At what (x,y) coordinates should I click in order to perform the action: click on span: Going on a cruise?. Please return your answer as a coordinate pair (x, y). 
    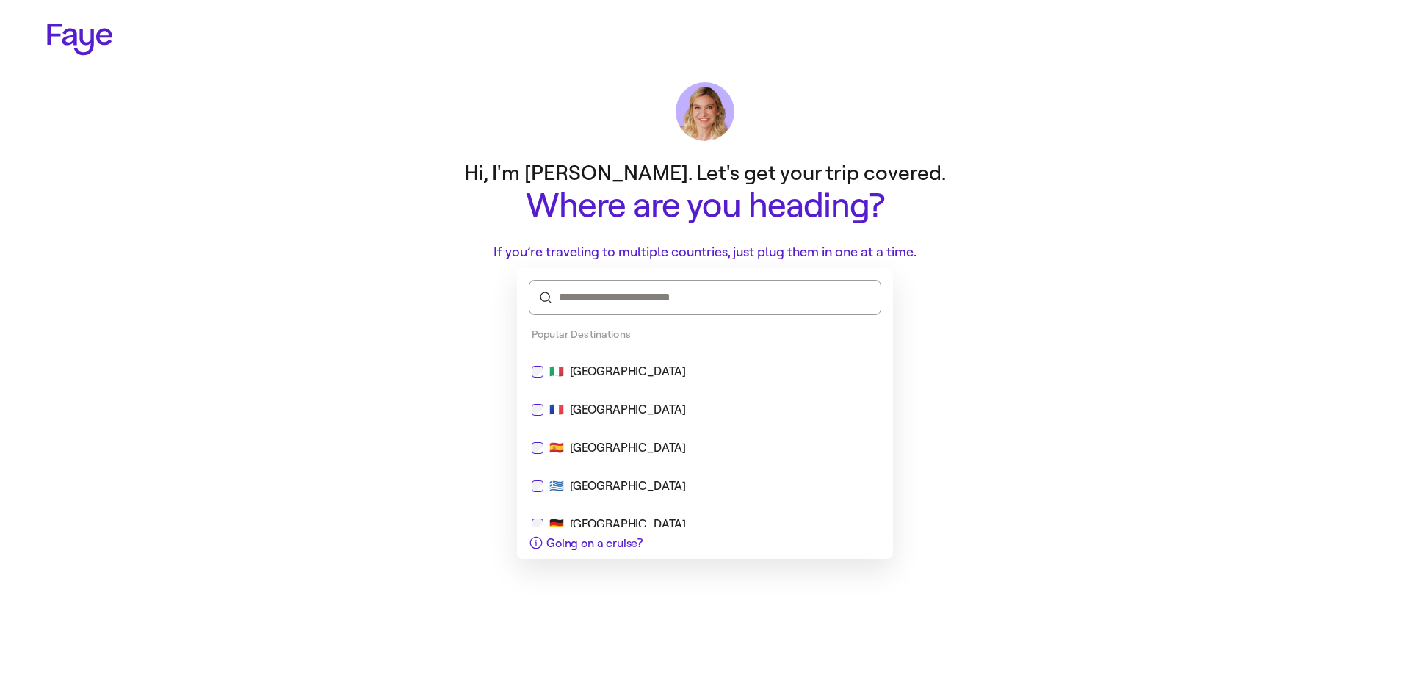
    Looking at the image, I should click on (594, 543).